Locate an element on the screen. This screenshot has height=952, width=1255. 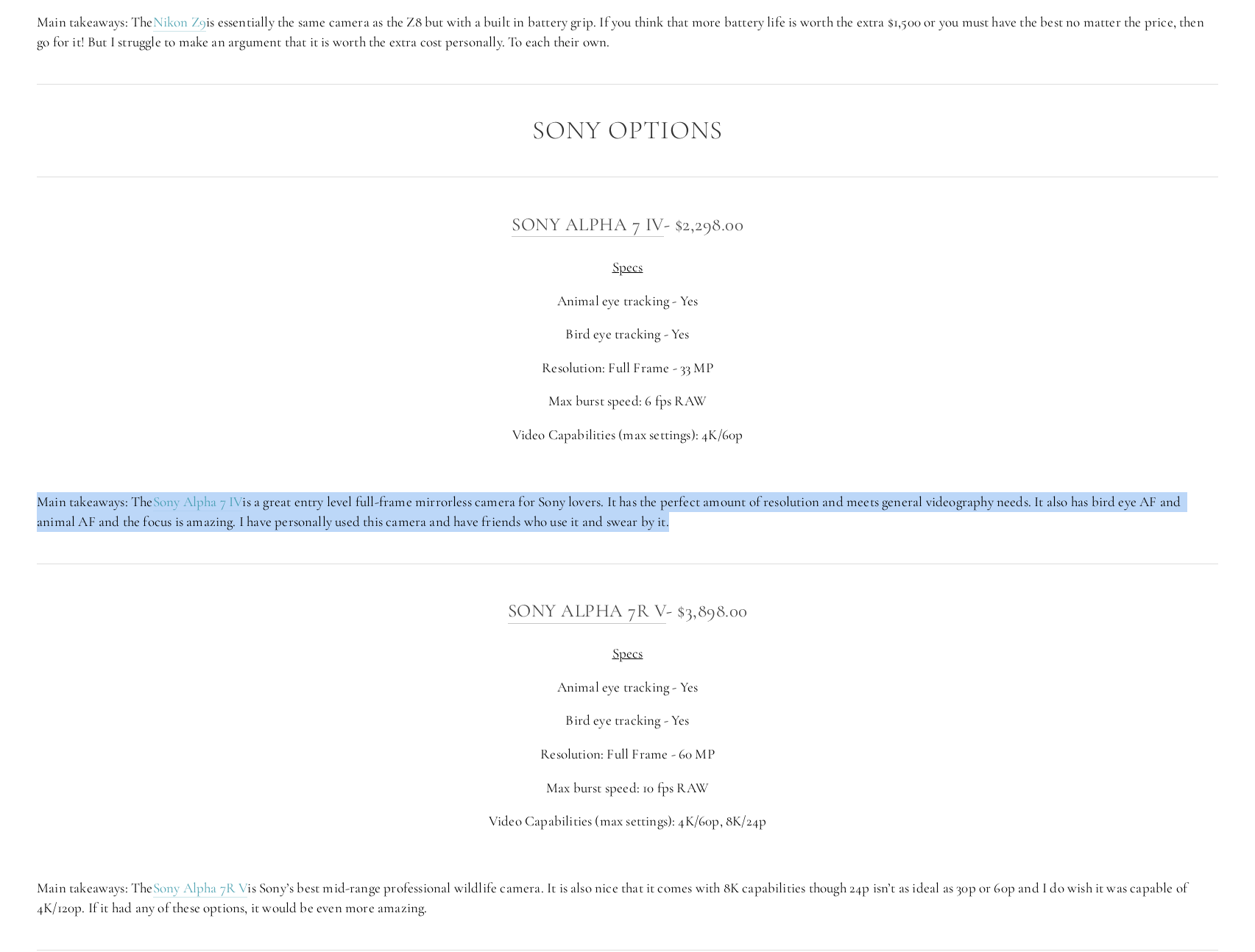
p: Main takeaways: The is essentially the same camera as the Z8 but with a built in battery grip. If... is located at coordinates (627, 32).